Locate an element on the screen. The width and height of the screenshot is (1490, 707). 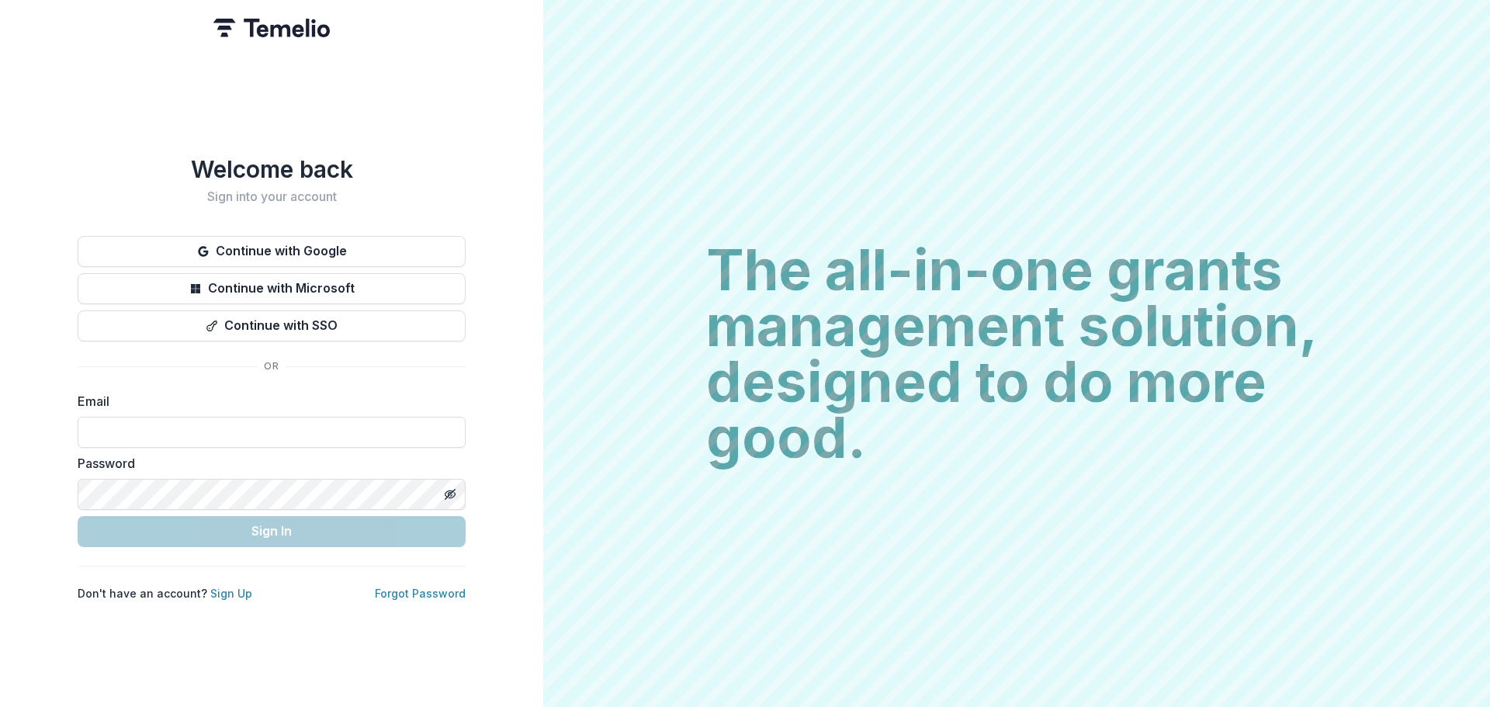
button: Continue with SSO is located at coordinates (272, 326).